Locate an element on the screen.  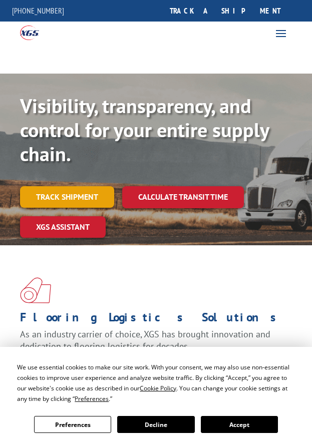
a: XGS ASSISTANT is located at coordinates (63, 227).